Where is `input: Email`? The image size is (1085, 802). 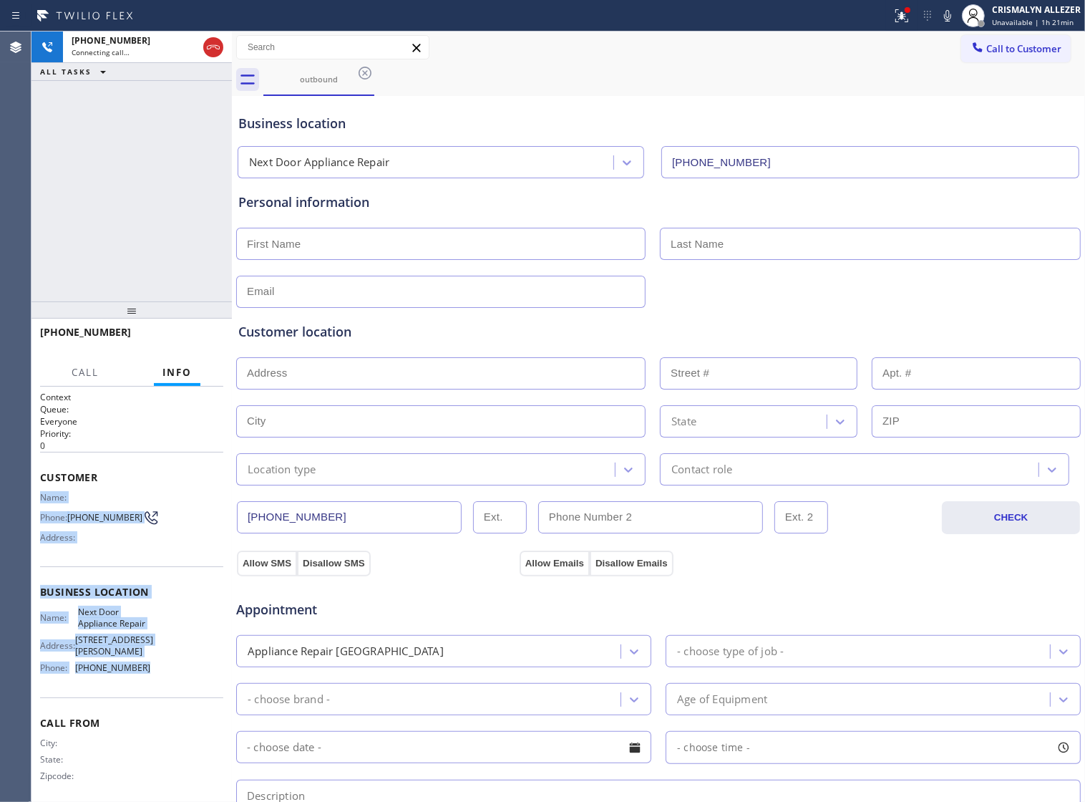 input: Email is located at coordinates (441, 291).